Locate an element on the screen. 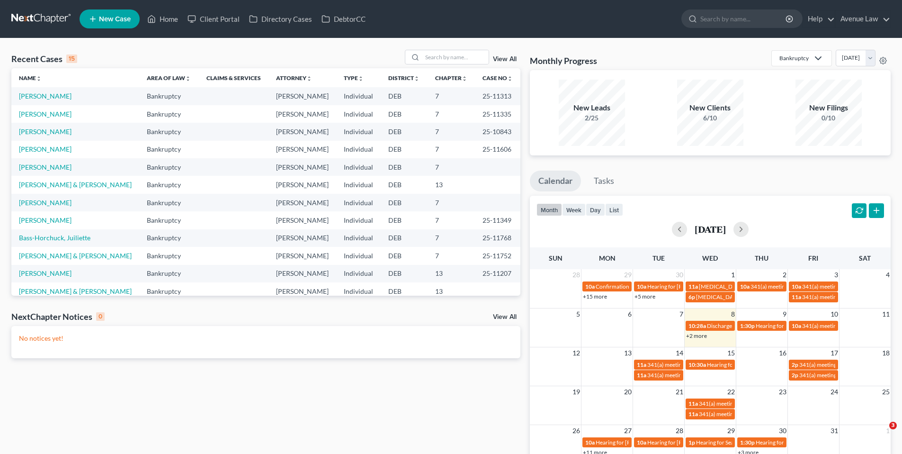 Image resolution: width=902 pixels, height=454 pixels. a: +5 more is located at coordinates (645, 296).